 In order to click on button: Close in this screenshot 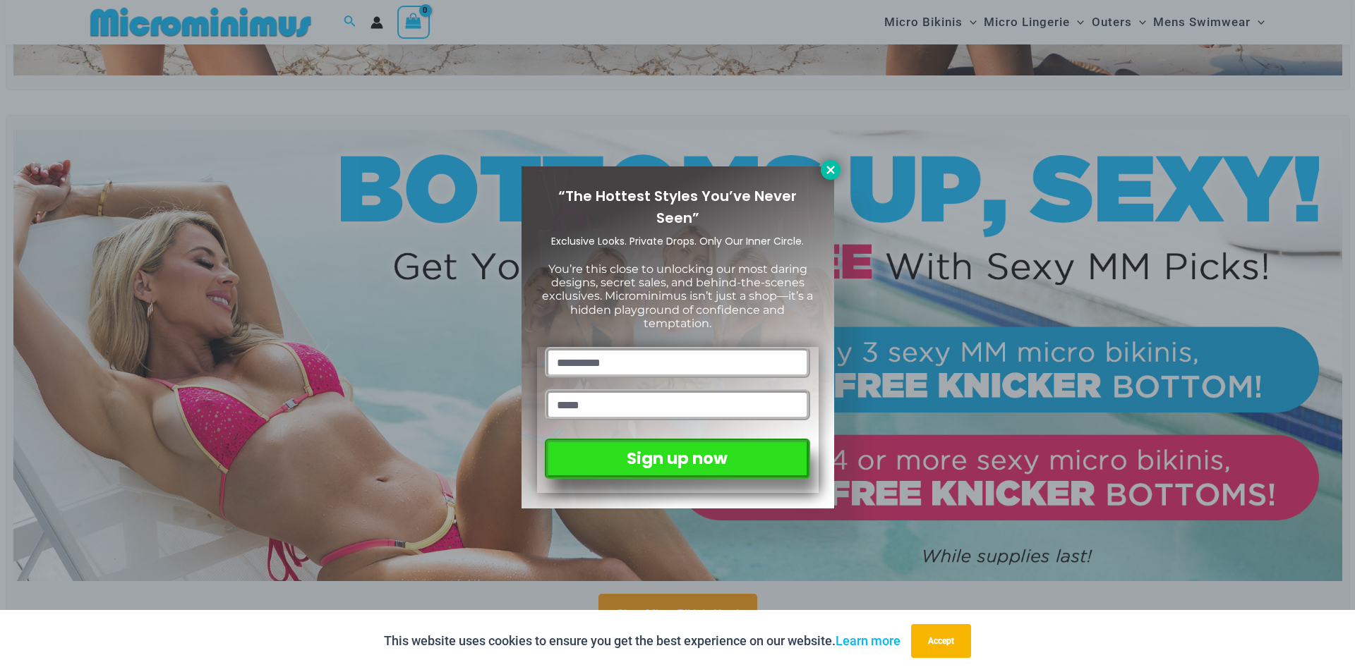, I will do `click(831, 170)`.